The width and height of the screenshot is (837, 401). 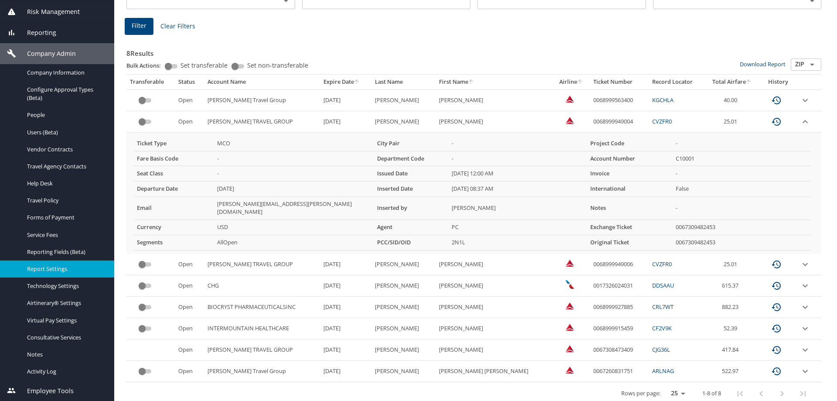 What do you see at coordinates (411, 242) in the screenshot?
I see `th: PCC/SID/OID` at bounding box center [411, 242].